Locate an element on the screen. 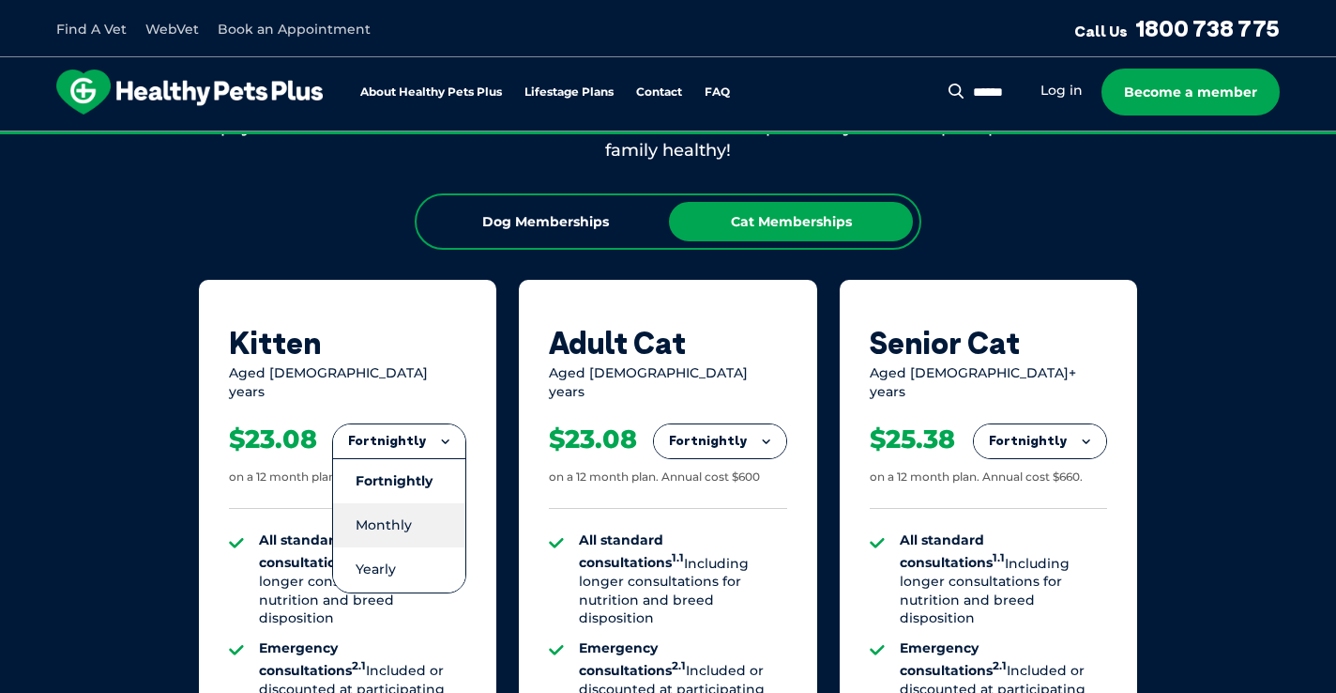 The height and width of the screenshot is (693, 1336). a: Find A Vet is located at coordinates (91, 29).